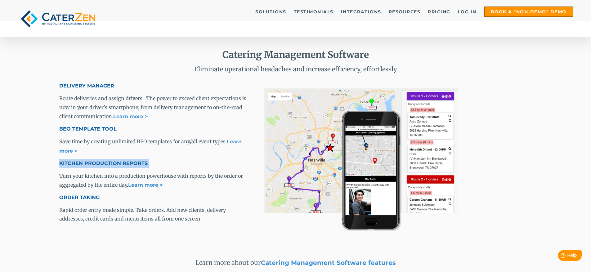 The width and height of the screenshot is (591, 272). I want to click on p: Route deliveries and assign drivers. The power to exceed client expectations is now in your drive..., so click(154, 107).